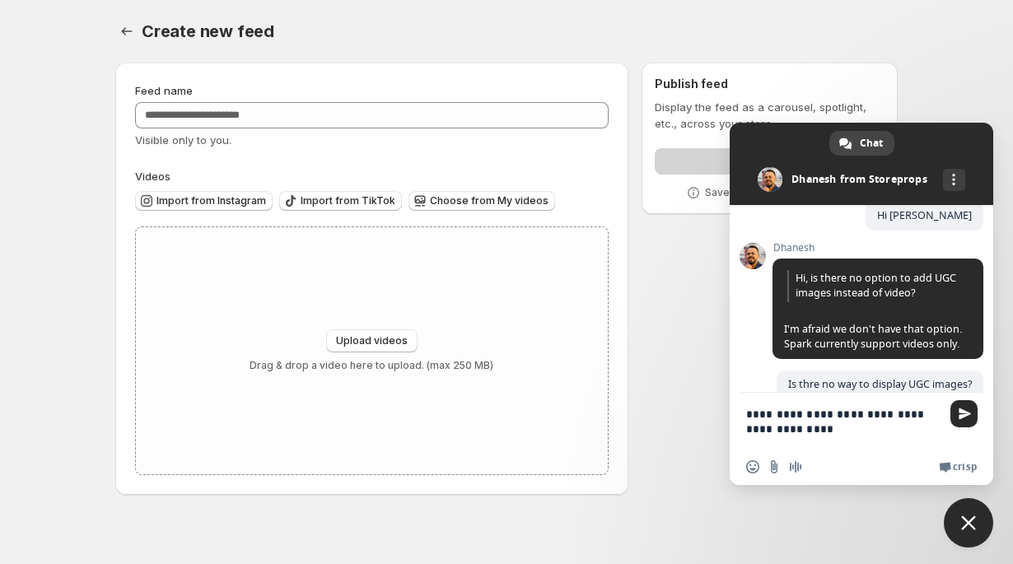 The height and width of the screenshot is (564, 1013). Describe the element at coordinates (164, 91) in the screenshot. I see `span: Feed name` at that location.